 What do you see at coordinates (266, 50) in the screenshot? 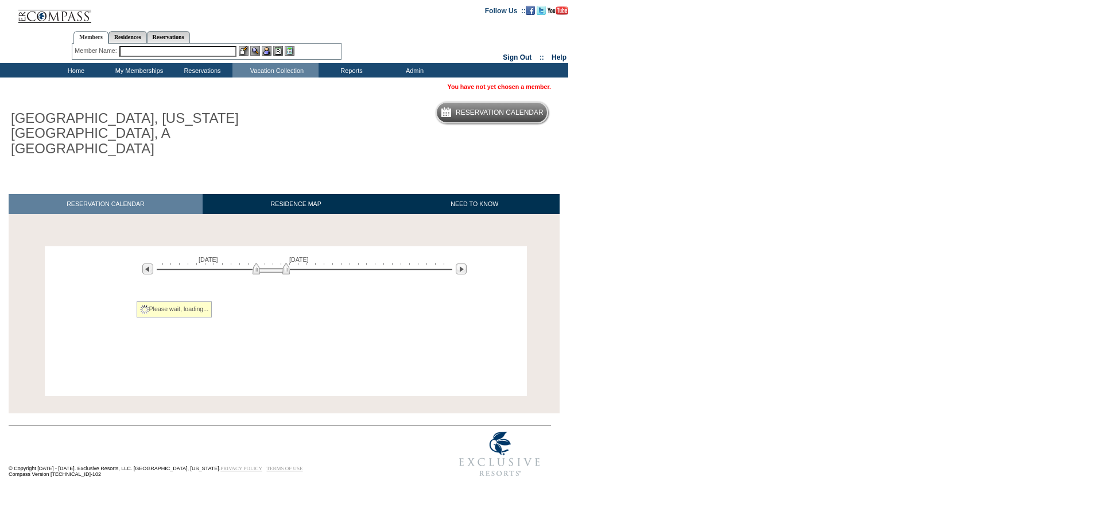
I see `img: Impersonate` at bounding box center [266, 50].